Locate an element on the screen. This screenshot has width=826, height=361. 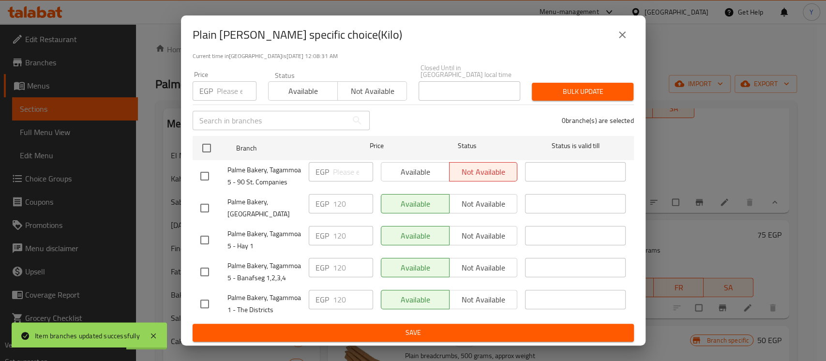
span: Status is valid till is located at coordinates (576, 146).